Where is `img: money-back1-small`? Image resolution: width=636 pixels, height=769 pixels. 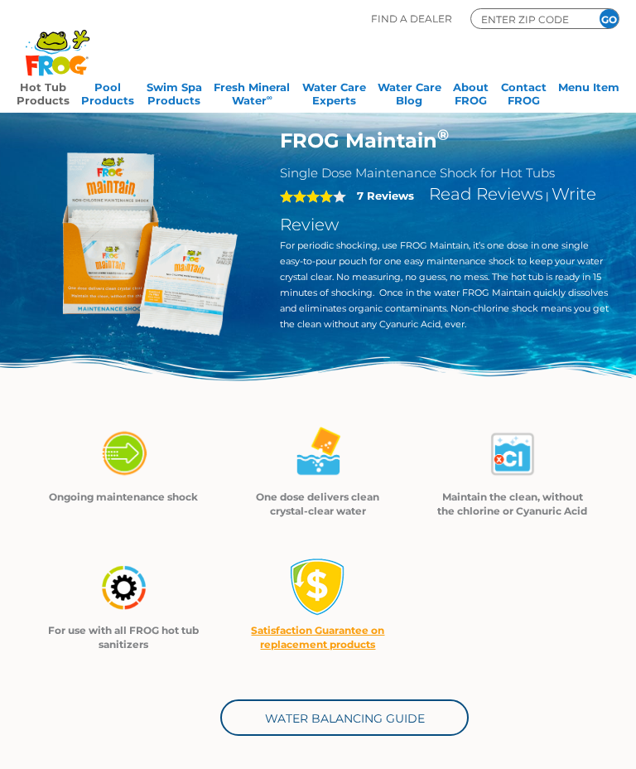 img: money-back1-small is located at coordinates (318, 587).